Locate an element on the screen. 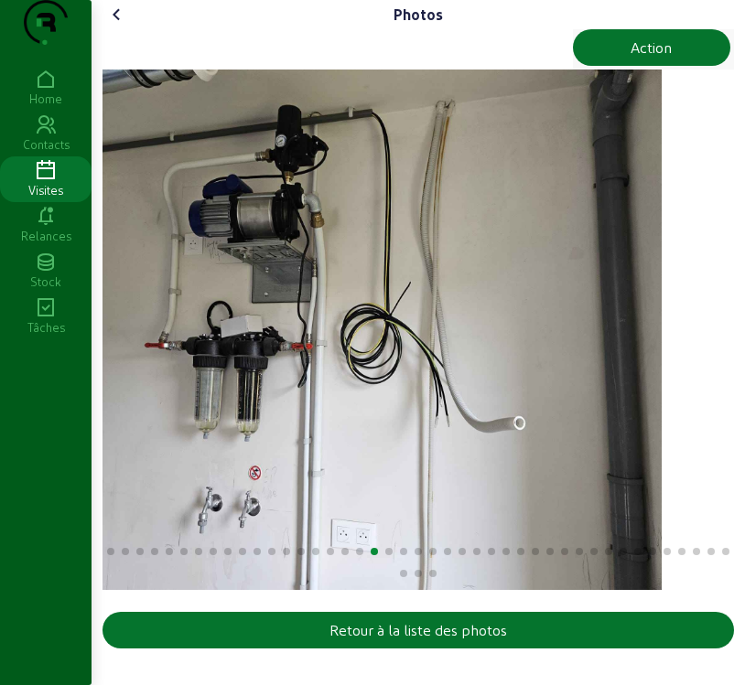 The height and width of the screenshot is (685, 745). div: Retour à la liste des photos is located at coordinates (418, 630).